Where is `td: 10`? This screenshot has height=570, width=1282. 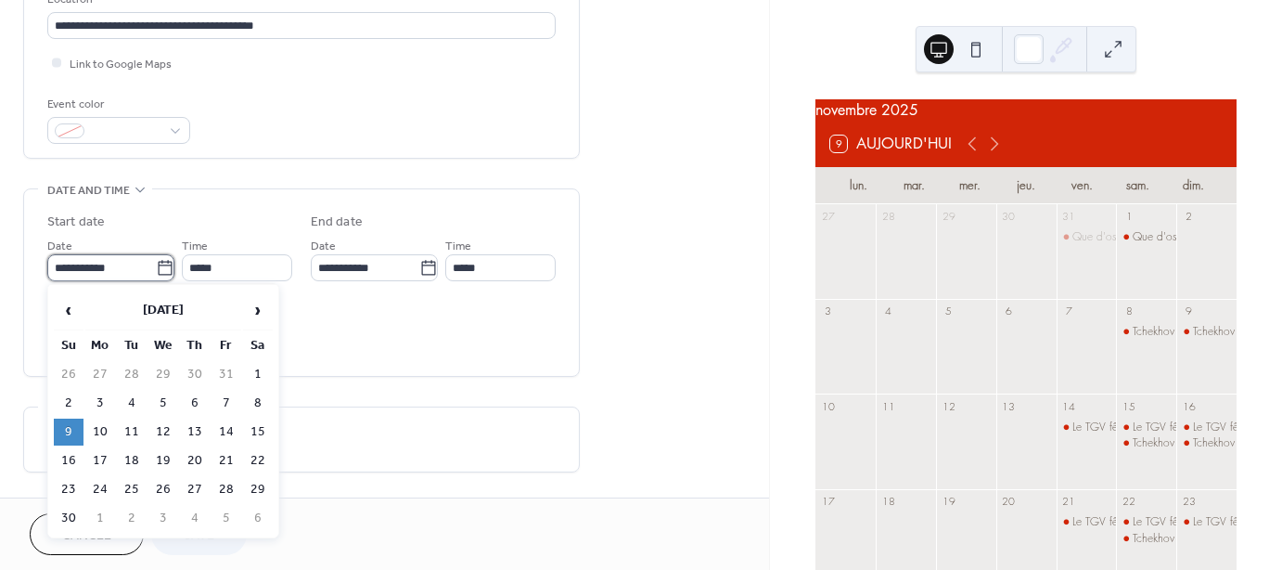 td: 10 is located at coordinates (100, 431).